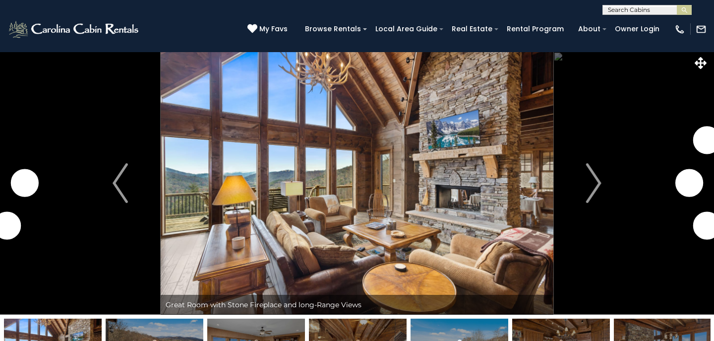 Image resolution: width=714 pixels, height=341 pixels. Describe the element at coordinates (333, 29) in the screenshot. I see `a: Browse Rentals` at that location.